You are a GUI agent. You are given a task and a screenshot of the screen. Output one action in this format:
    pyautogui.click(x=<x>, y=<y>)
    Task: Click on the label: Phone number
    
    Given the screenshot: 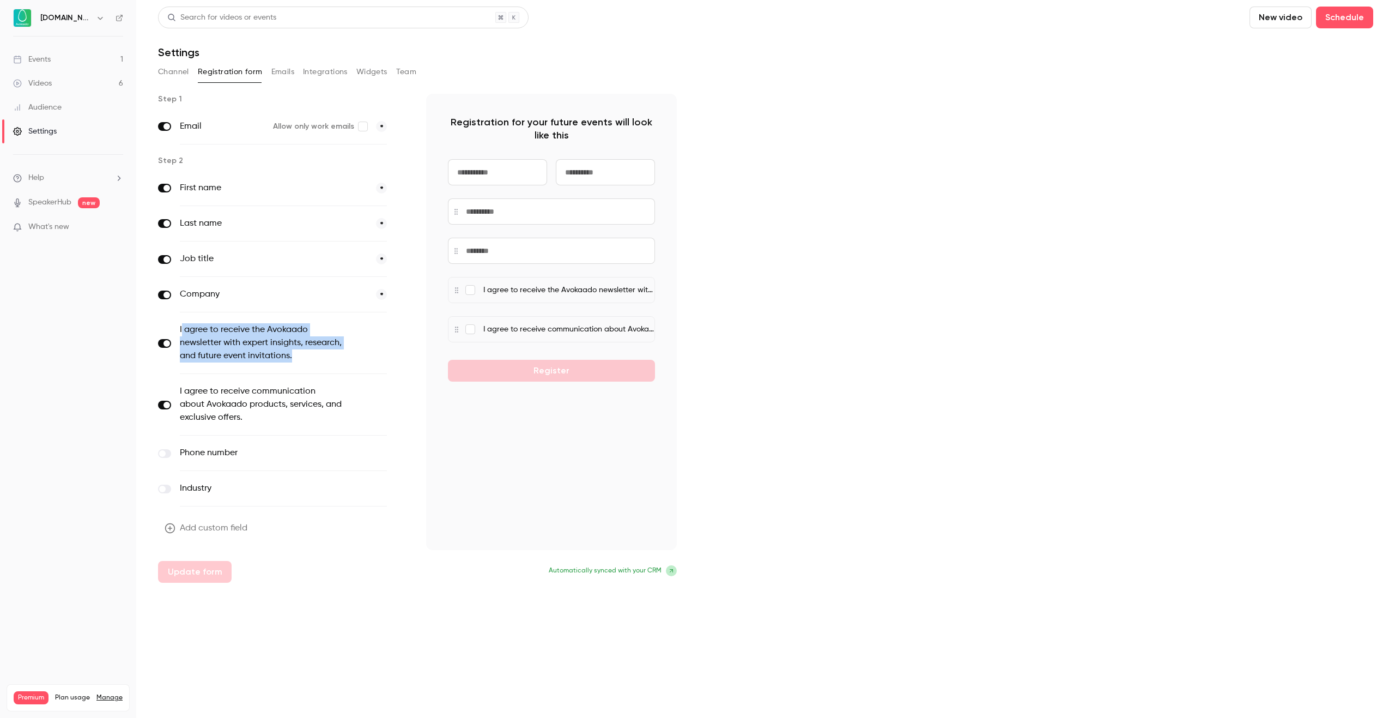 What is the action you would take?
    pyautogui.click(x=260, y=453)
    